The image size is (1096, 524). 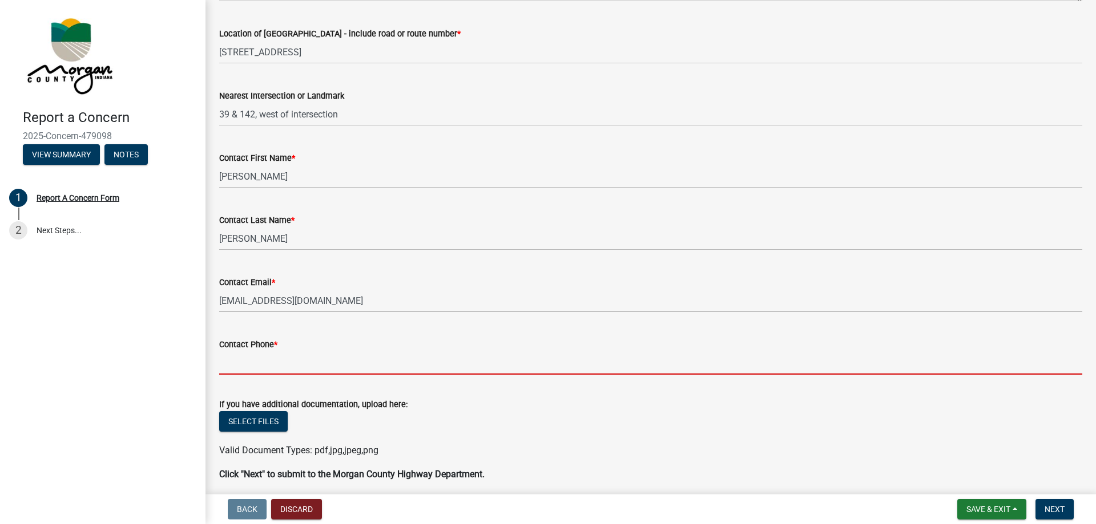 I want to click on button: Next, so click(x=1054, y=510).